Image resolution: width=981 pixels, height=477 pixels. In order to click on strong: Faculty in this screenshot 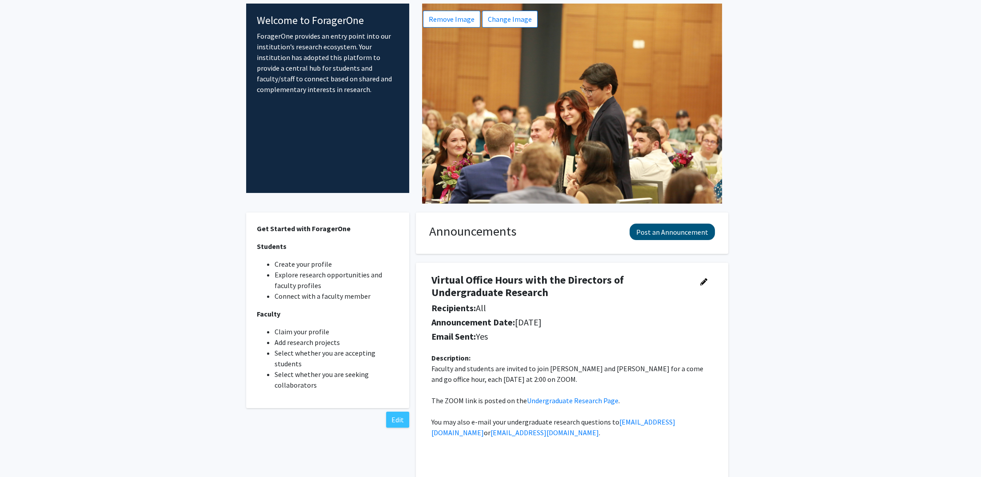, I will do `click(268, 314)`.